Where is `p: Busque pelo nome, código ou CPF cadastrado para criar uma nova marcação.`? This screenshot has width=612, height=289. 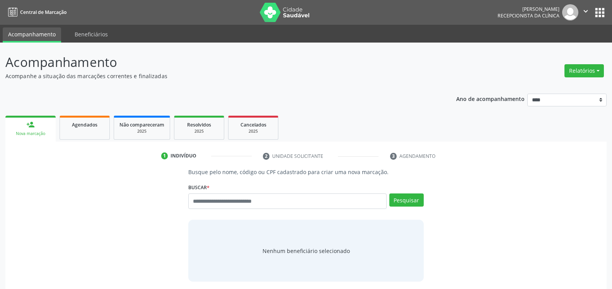 p: Busque pelo nome, código ou CPF cadastrado para criar uma nova marcação. is located at coordinates (306, 172).